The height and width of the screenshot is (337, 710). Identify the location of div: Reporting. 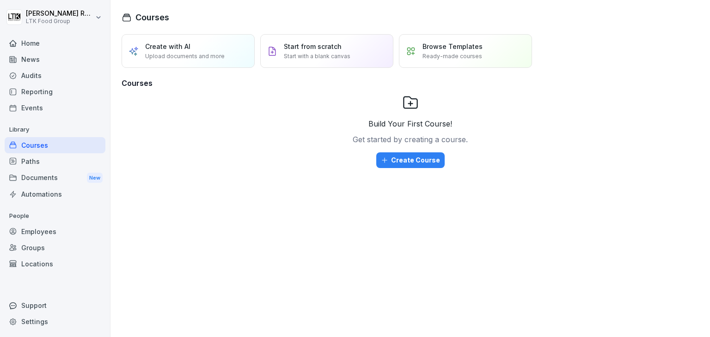
(55, 92).